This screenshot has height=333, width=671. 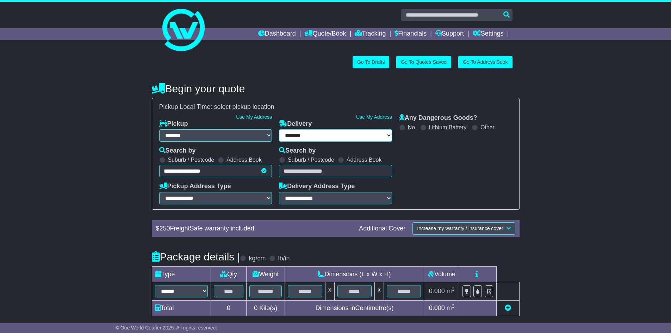 I want to click on td: Volume, so click(x=442, y=274).